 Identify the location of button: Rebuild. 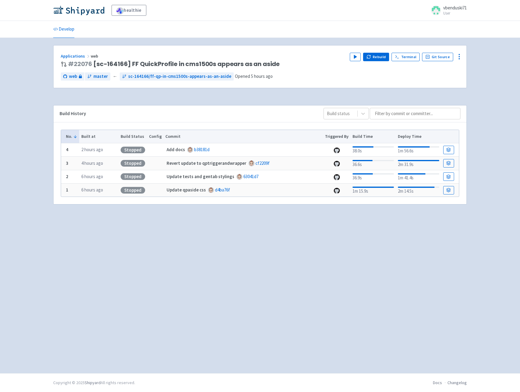
(376, 57).